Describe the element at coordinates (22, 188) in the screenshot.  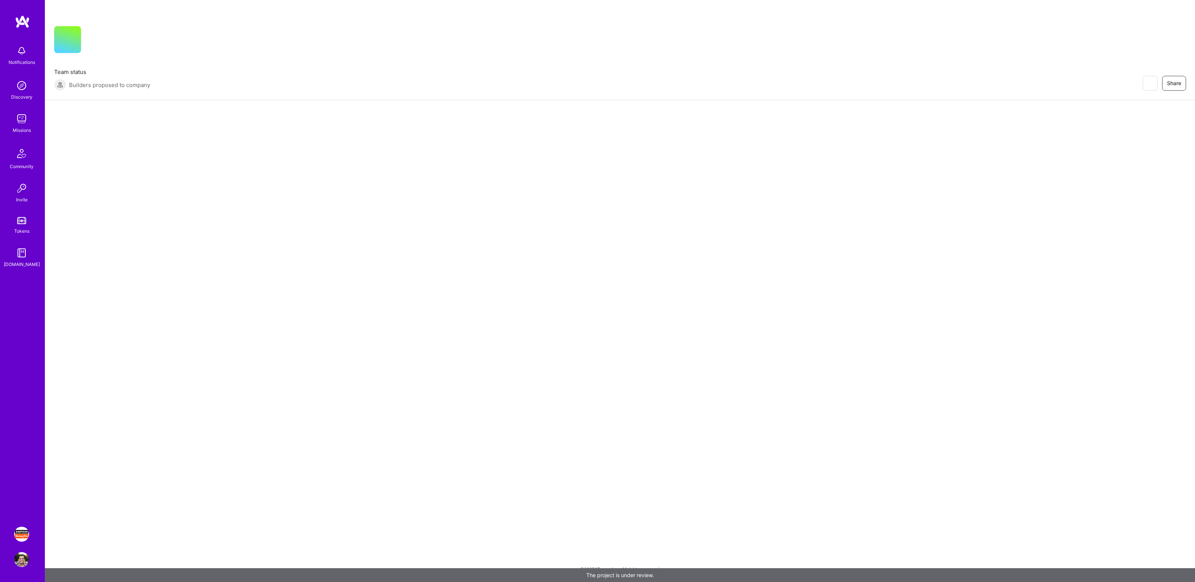
I see `img: Invite` at that location.